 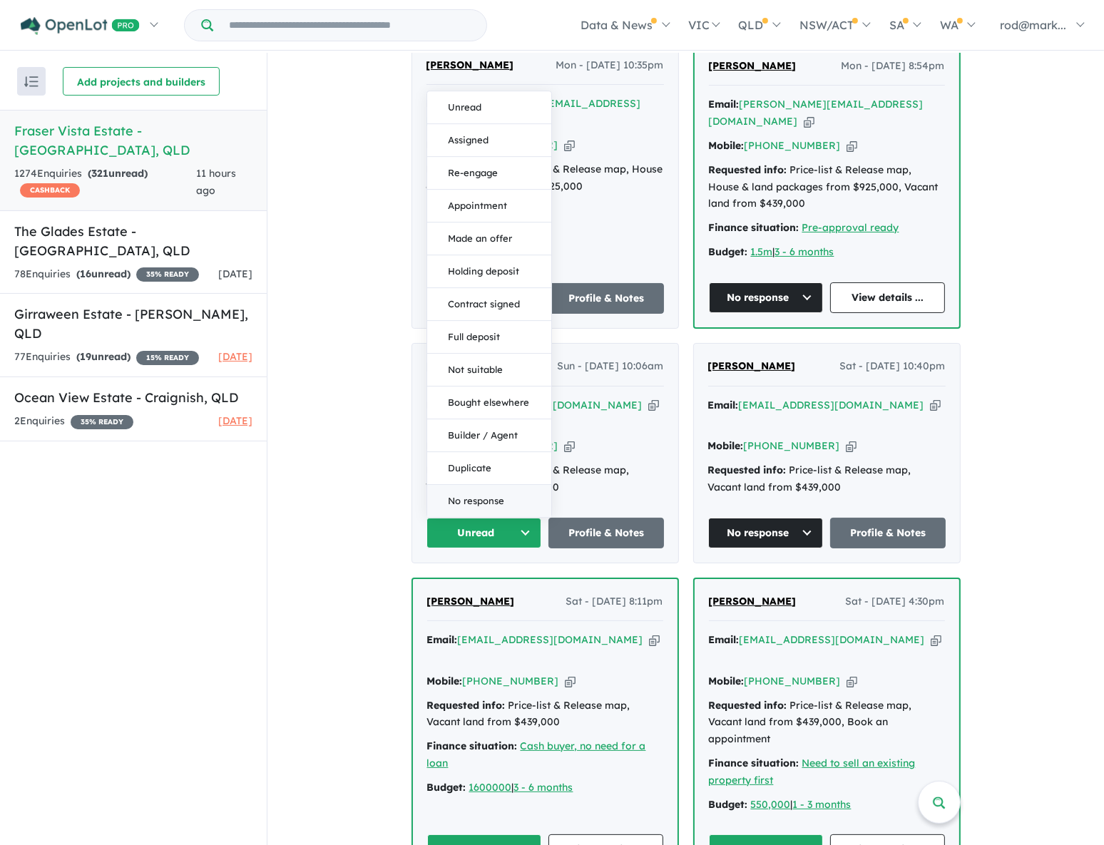 I want to click on a: 550,000, so click(x=771, y=804).